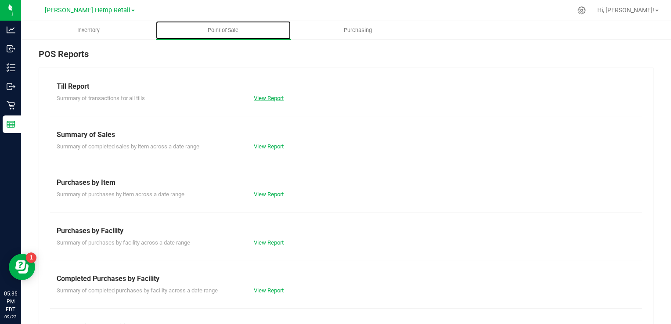 Image resolution: width=671 pixels, height=324 pixels. What do you see at coordinates (223, 30) in the screenshot?
I see `span: Point of Sale` at bounding box center [223, 30].